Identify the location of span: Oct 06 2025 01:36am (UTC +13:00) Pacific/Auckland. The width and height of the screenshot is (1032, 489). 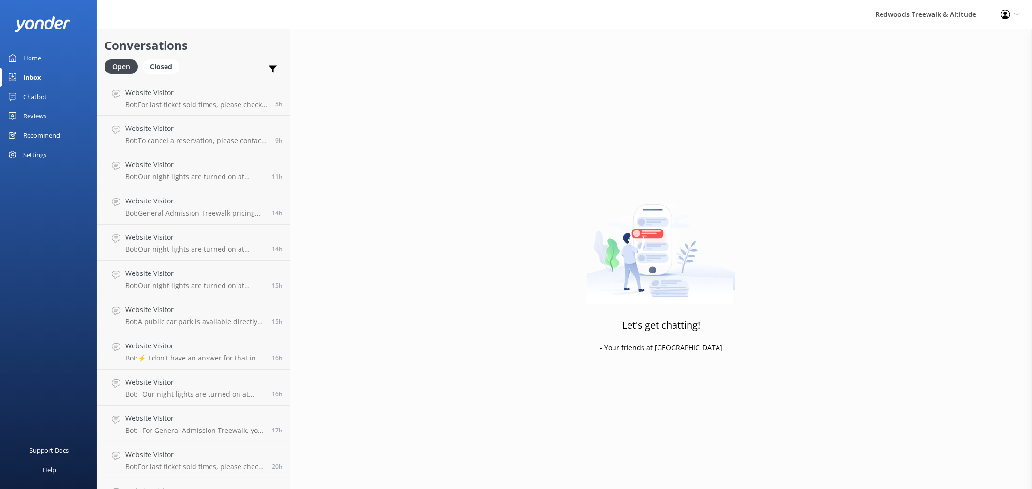
(279, 140).